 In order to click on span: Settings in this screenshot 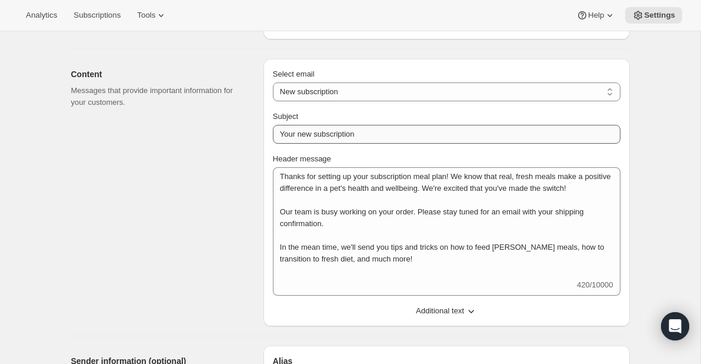, I will do `click(660, 15)`.